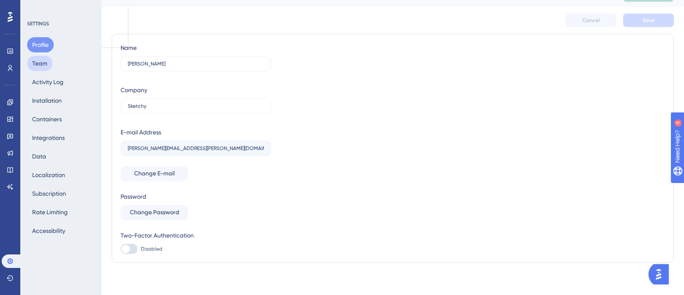  Describe the element at coordinates (154, 213) in the screenshot. I see `button: Change Password` at that location.